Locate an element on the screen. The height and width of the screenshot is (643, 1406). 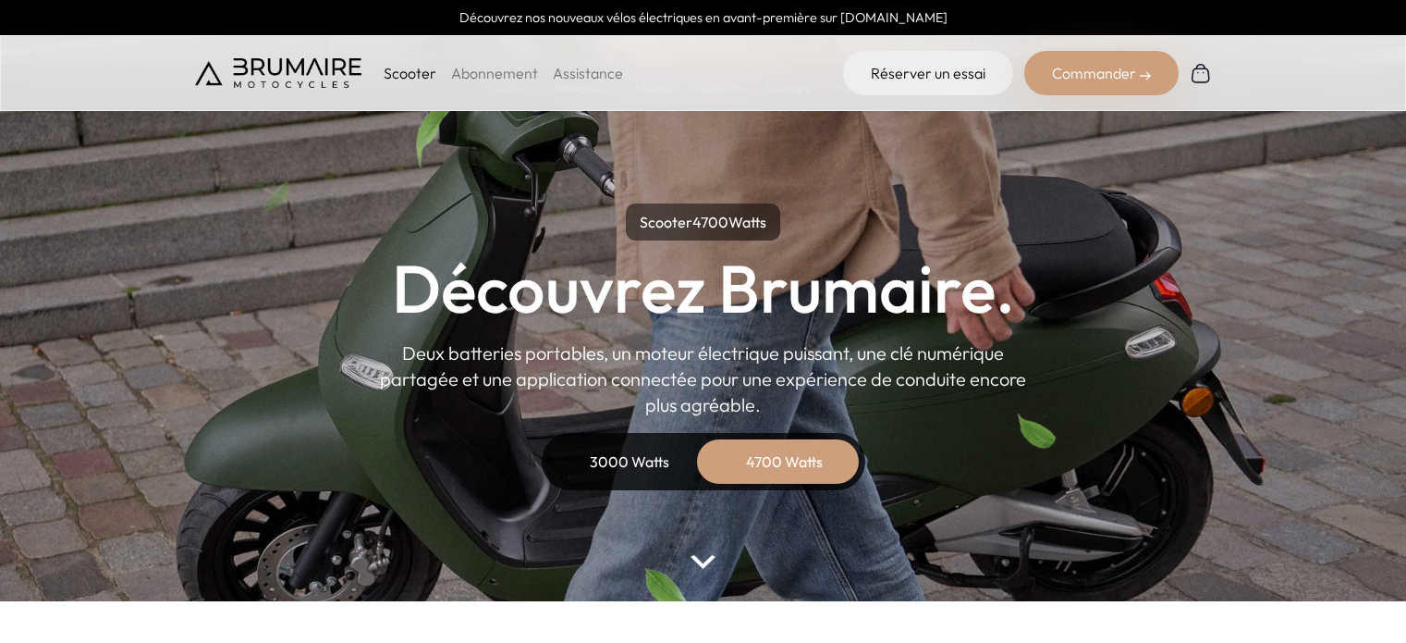
p: Deux batteries portables, un moteur électrique puissant, une clé numérique partagée et une applic... is located at coordinates (704, 379).